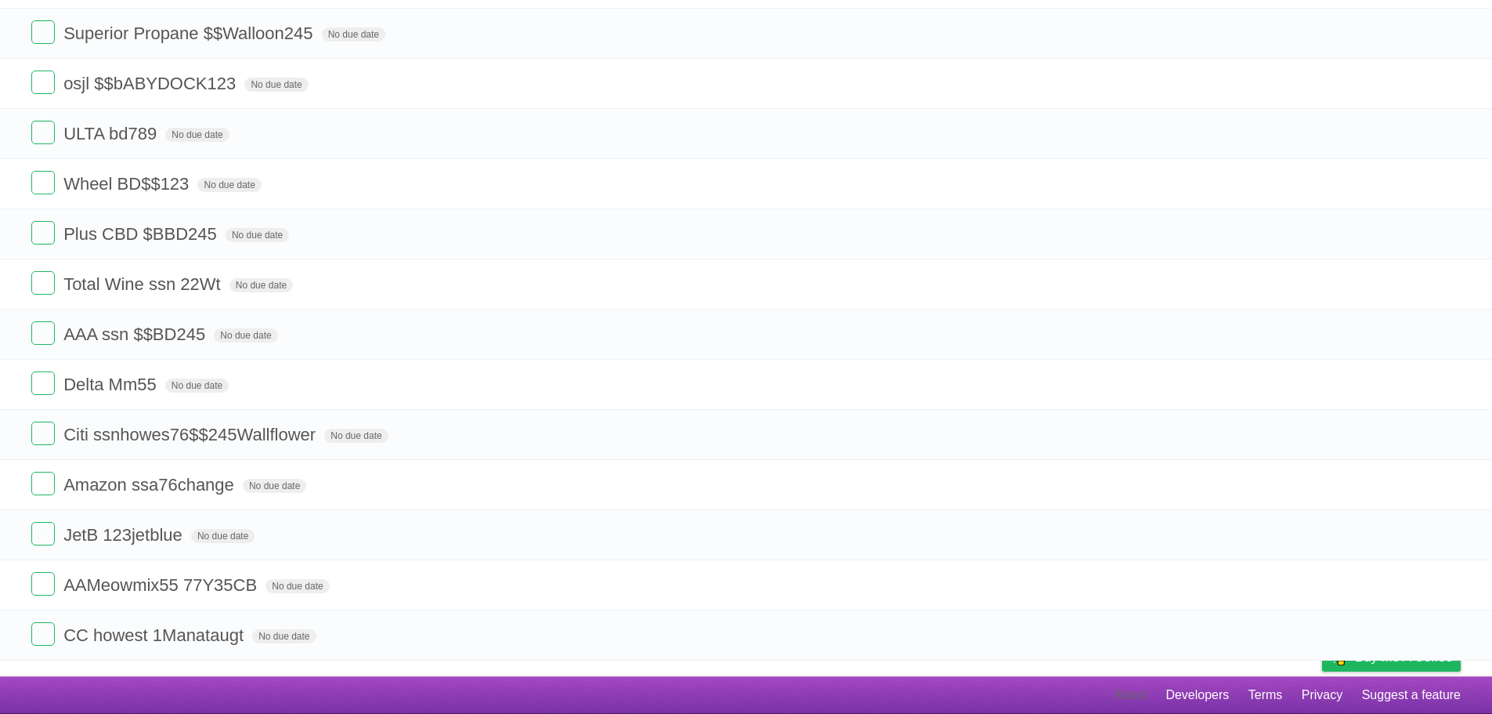 The width and height of the screenshot is (1492, 714). Describe the element at coordinates (144, 284) in the screenshot. I see `span: Total Wine ssn 22Wt` at that location.